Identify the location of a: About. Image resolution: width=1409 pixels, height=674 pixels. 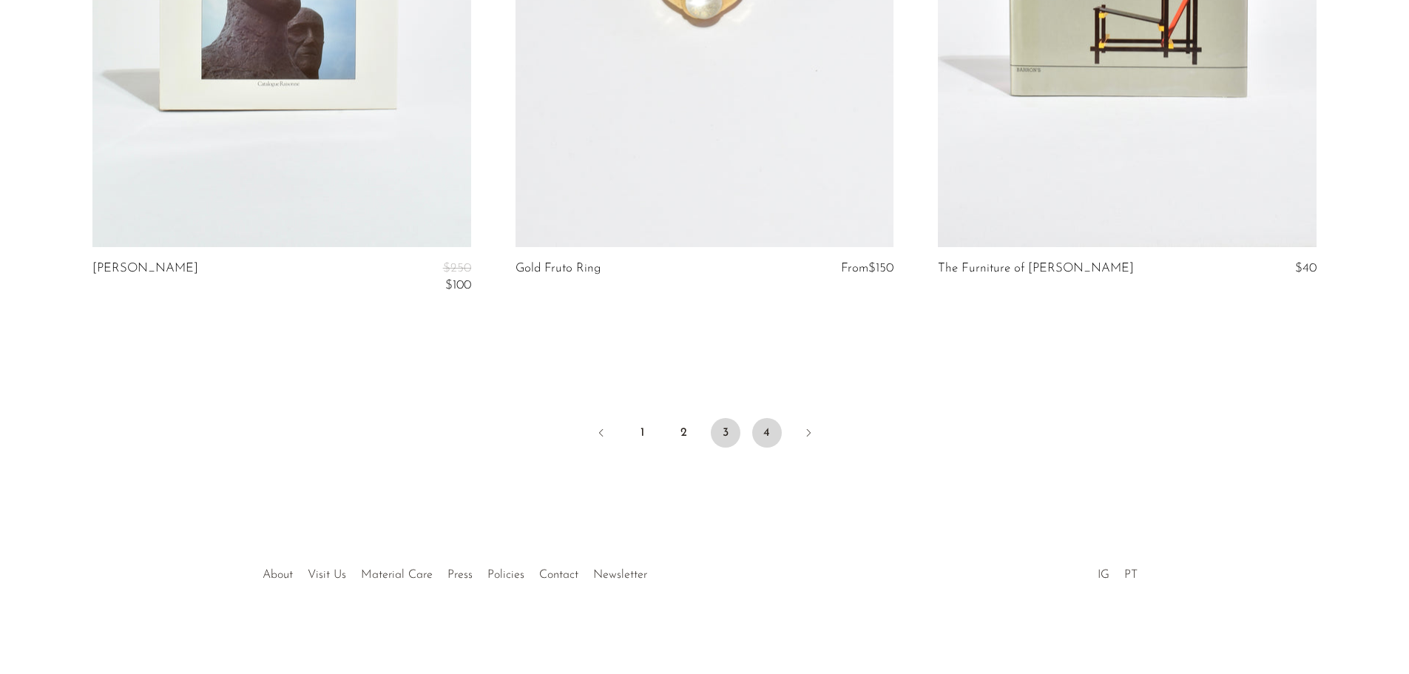
(277, 575).